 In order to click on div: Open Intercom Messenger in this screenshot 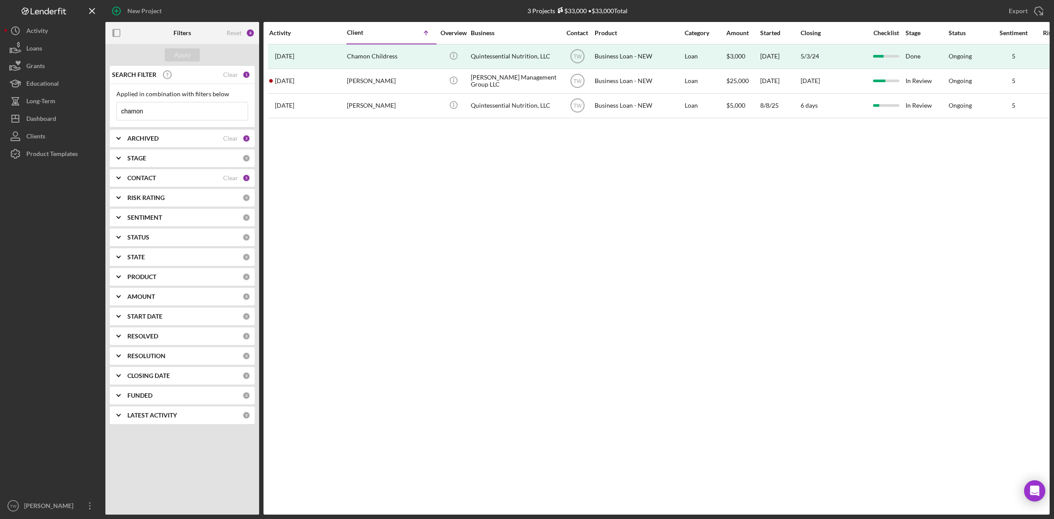, I will do `click(1035, 491)`.